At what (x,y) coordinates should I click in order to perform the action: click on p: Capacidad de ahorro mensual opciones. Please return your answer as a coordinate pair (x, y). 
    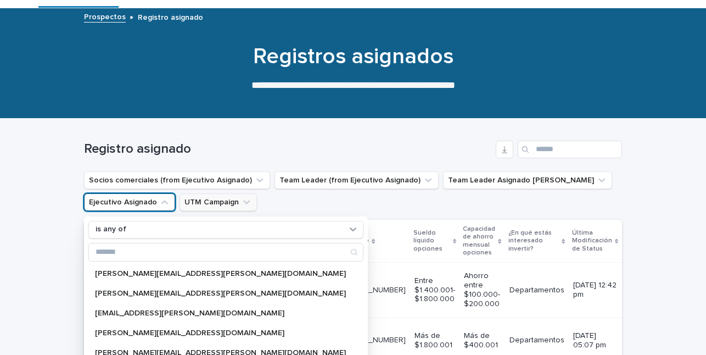
    Looking at the image, I should click on (479, 241).